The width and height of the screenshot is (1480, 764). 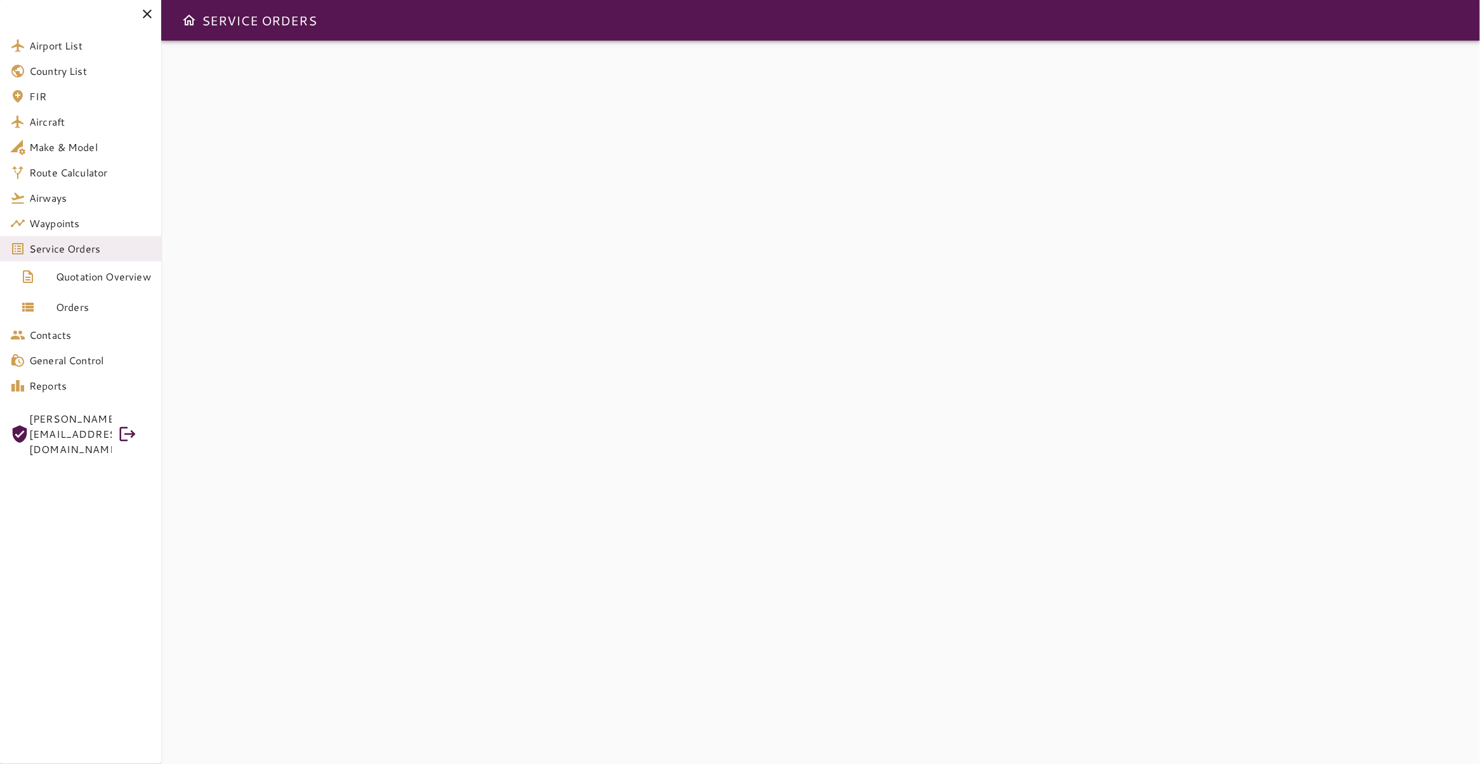 I want to click on span: Waypoints, so click(x=90, y=223).